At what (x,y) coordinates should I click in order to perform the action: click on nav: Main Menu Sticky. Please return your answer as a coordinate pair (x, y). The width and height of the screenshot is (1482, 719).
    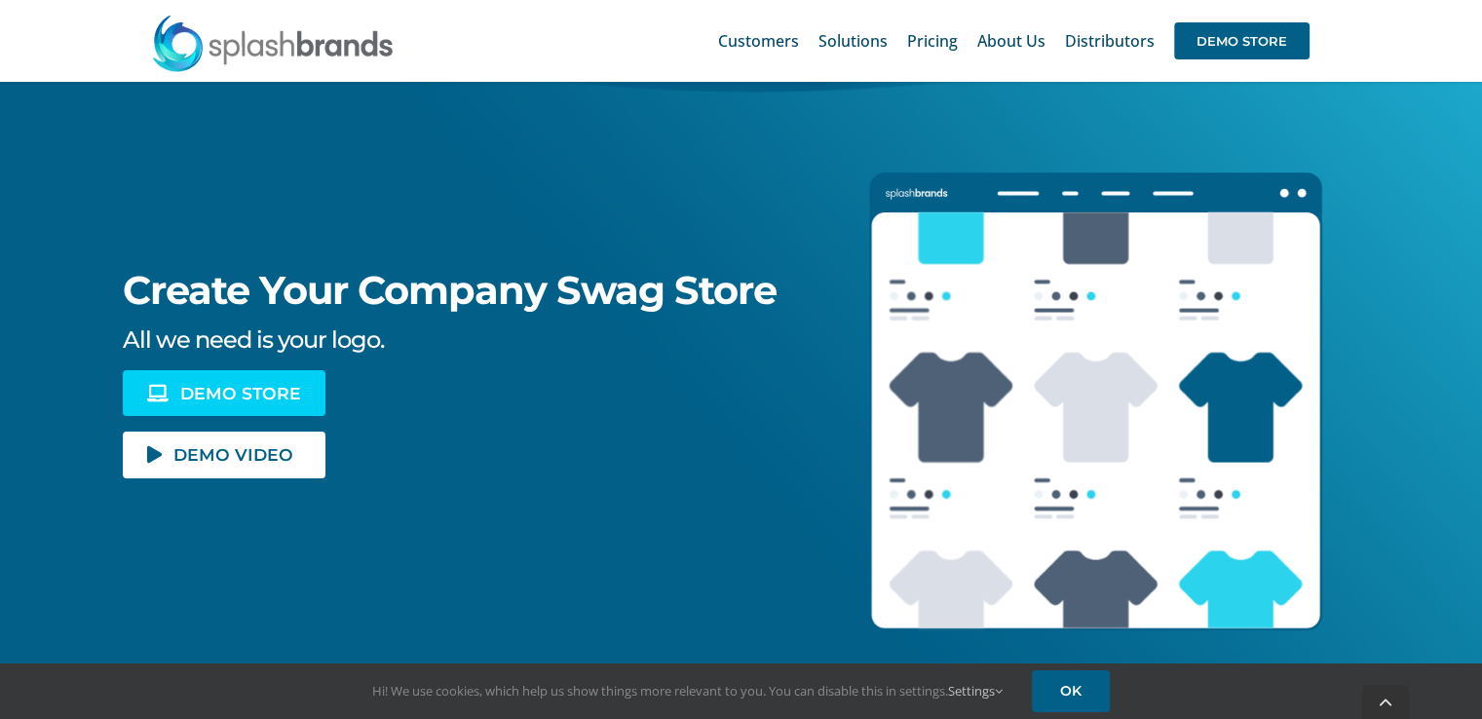
    Looking at the image, I should click on (1013, 41).